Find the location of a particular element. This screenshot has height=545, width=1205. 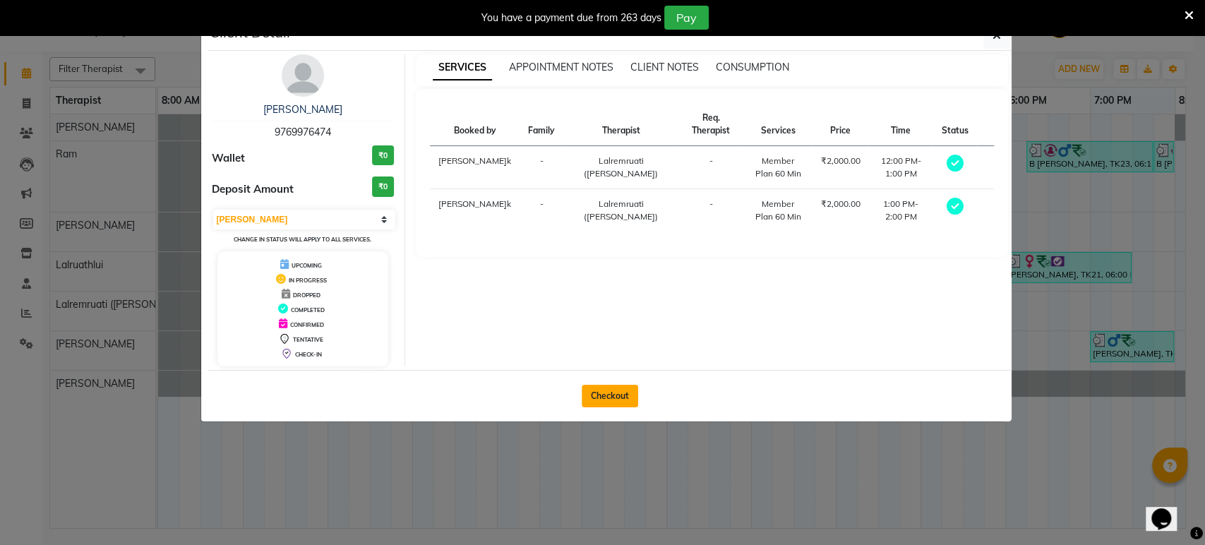

th: Therapist is located at coordinates (620, 124).